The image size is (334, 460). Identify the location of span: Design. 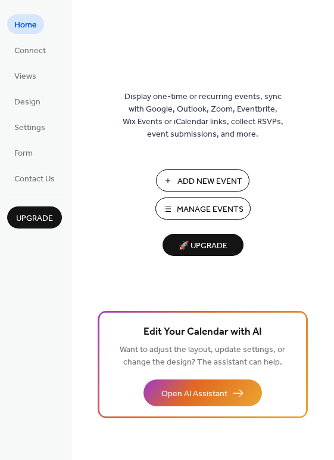
(27, 102).